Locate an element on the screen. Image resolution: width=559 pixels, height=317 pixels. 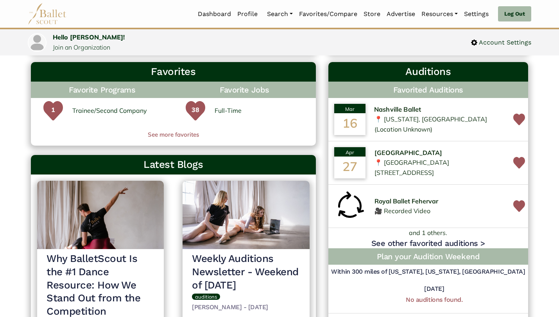
a: Advertise is located at coordinates (401, 14).